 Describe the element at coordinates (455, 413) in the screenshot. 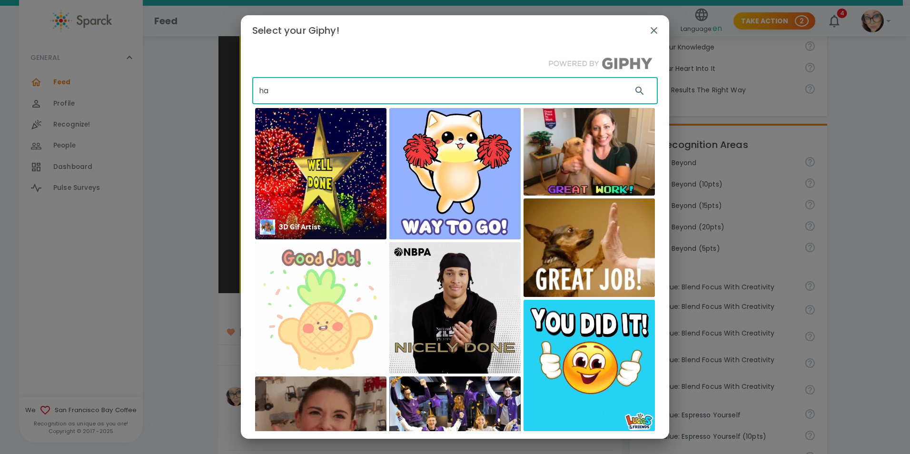

I see `img: Happy Well Done GIF by Hostinger` at that location.